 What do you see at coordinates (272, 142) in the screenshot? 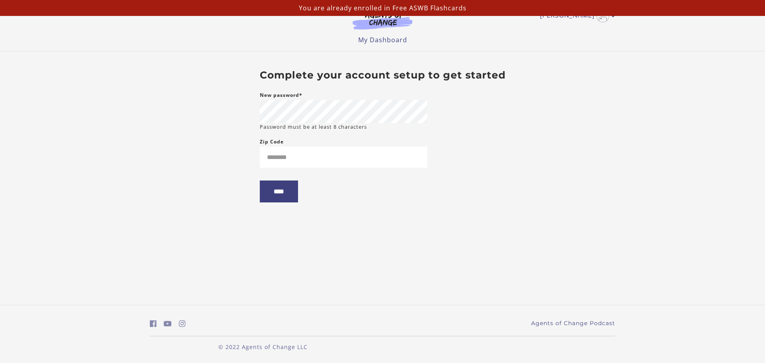
I see `label: Zip Code` at bounding box center [272, 142].